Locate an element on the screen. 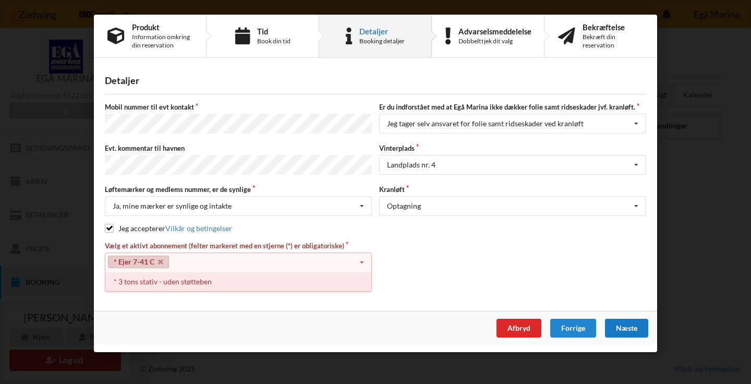 The image size is (751, 384). label: Evt. kommentar til havnen is located at coordinates (238, 148).